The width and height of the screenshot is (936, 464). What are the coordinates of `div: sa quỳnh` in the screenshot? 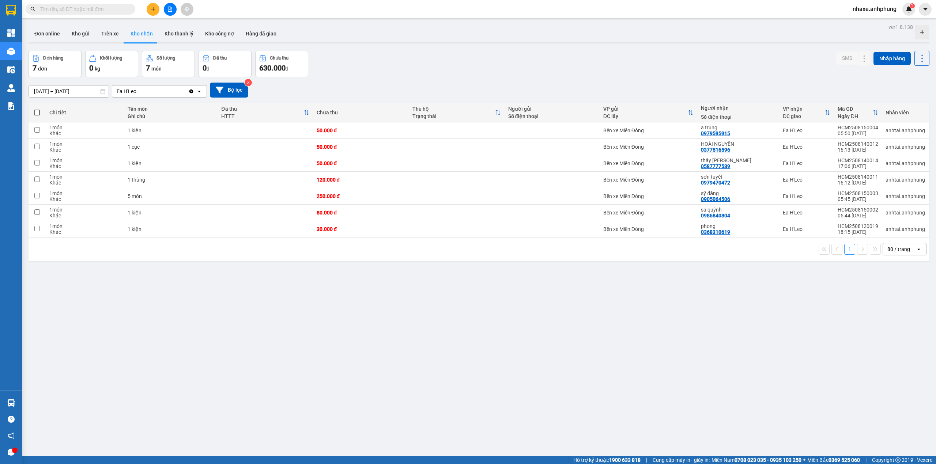 It's located at (738, 210).